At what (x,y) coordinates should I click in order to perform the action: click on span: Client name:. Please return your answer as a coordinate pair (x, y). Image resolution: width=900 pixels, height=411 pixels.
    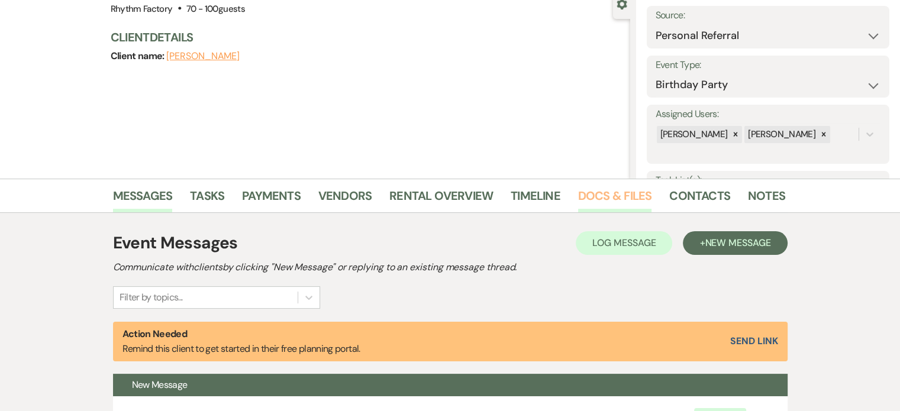
    Looking at the image, I should click on (138, 56).